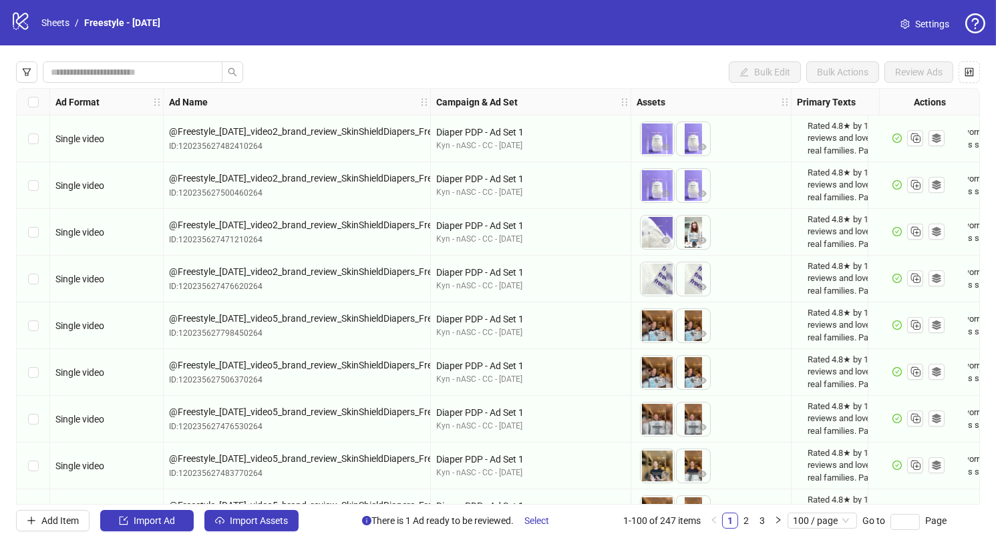 The height and width of the screenshot is (550, 996). What do you see at coordinates (714, 521) in the screenshot?
I see `button: left` at bounding box center [714, 521].